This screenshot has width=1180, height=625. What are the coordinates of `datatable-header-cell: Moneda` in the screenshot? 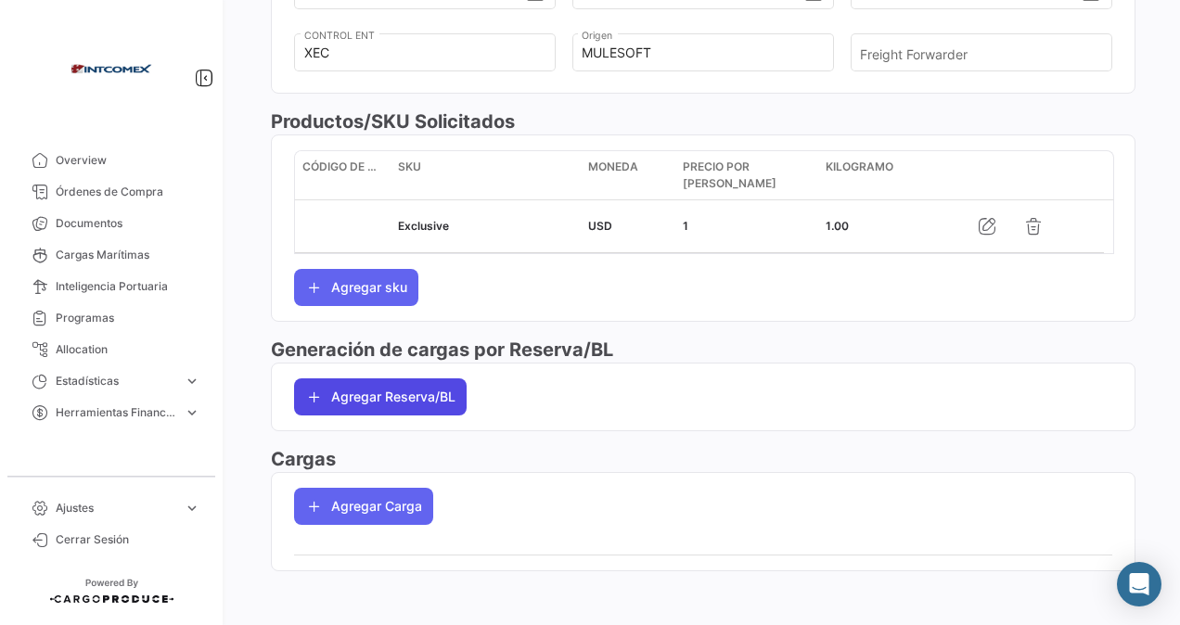 It's located at (628, 175).